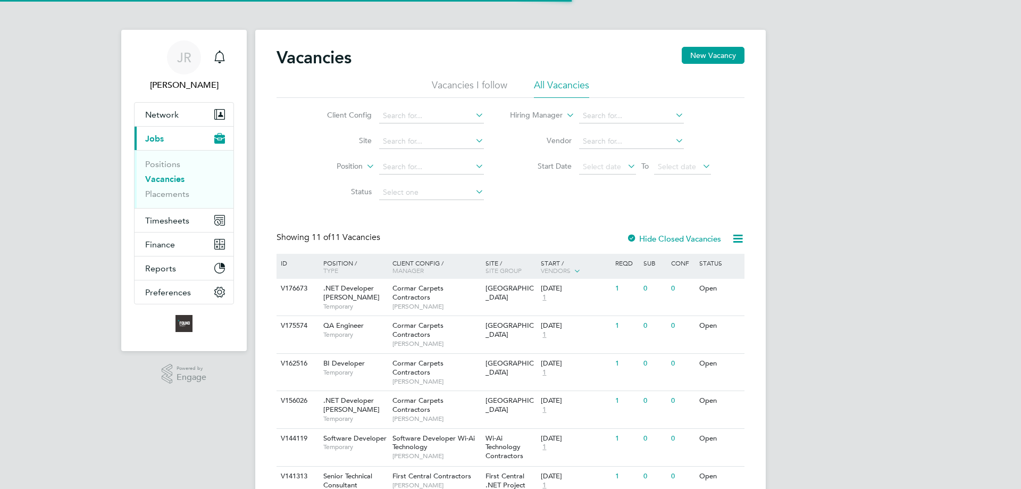 This screenshot has height=489, width=1021. I want to click on div: V175574, so click(297, 325).